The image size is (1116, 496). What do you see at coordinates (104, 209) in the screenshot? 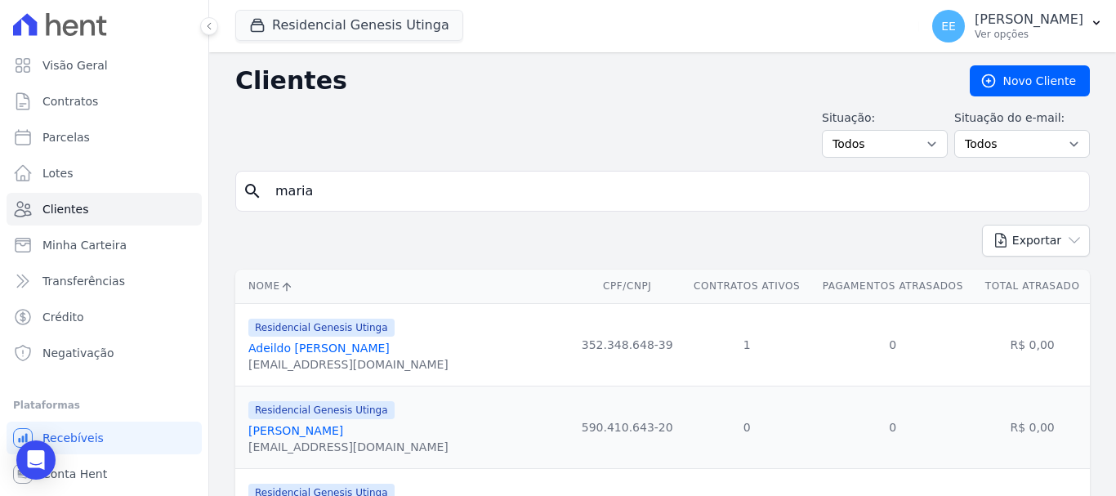
I see `a: Clientes` at bounding box center [104, 209].